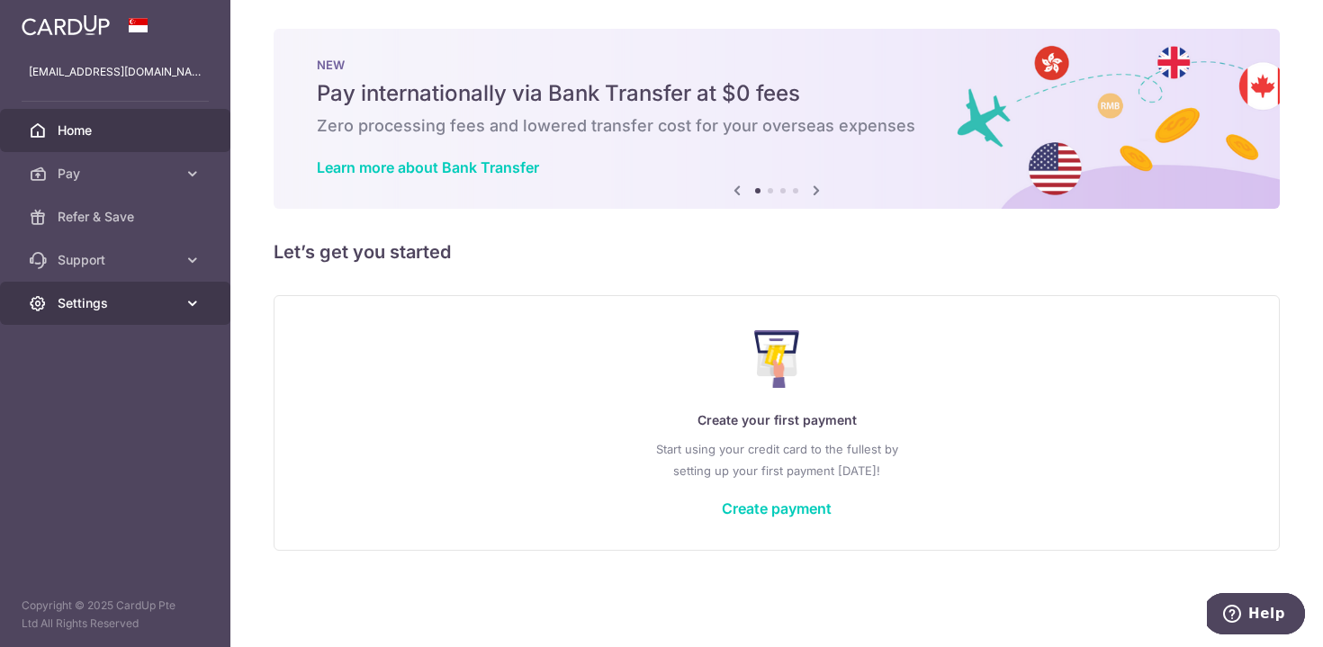 The width and height of the screenshot is (1323, 647). Describe the element at coordinates (777, 94) in the screenshot. I see `h5: Pay internationally via Bank Transfer at $0 fees` at that location.